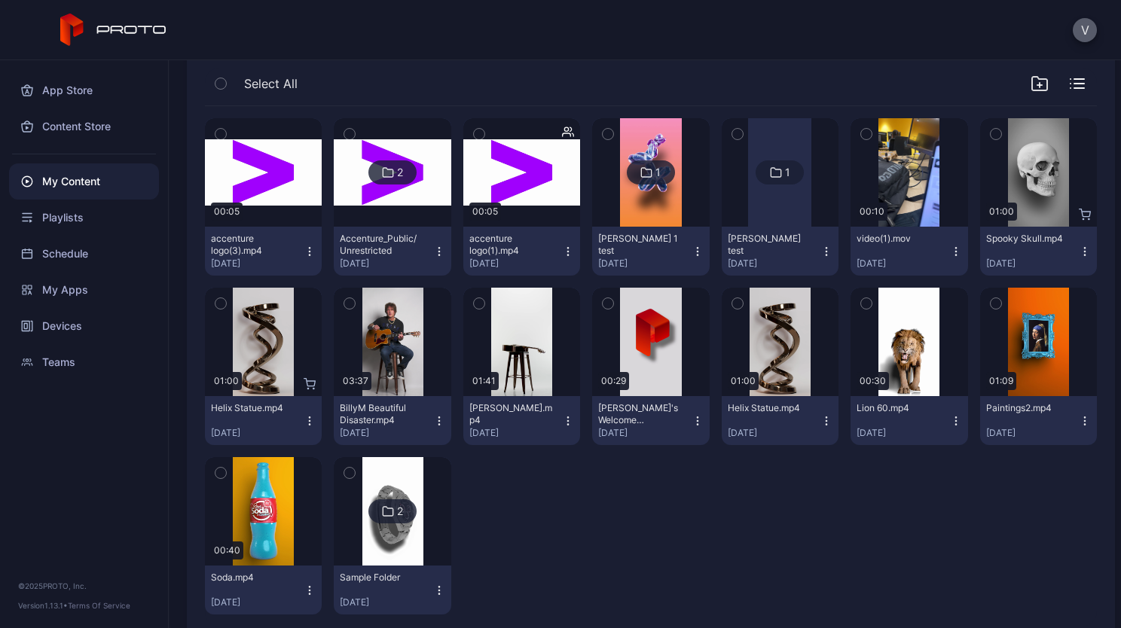  What do you see at coordinates (511, 414) in the screenshot?
I see `div: BillyM Silhouette.mp4` at bounding box center [511, 414].